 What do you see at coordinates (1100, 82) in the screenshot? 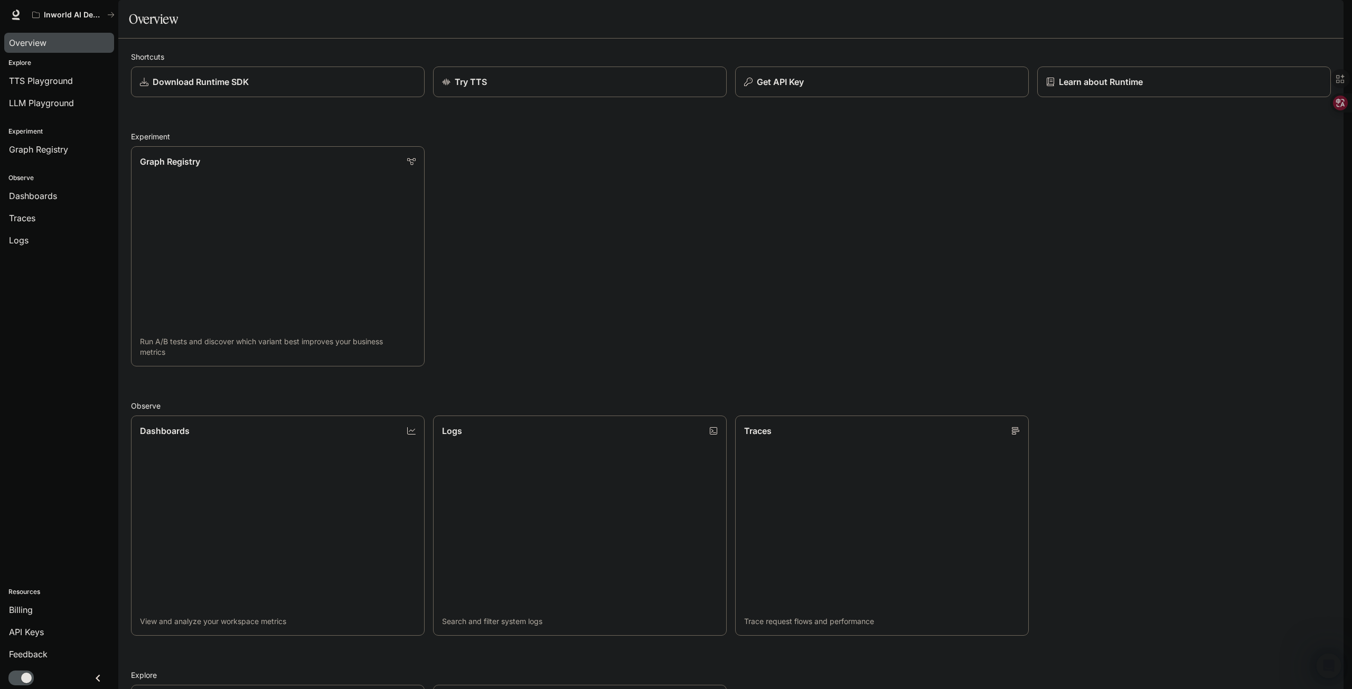
I see `p: Learn about Runtime` at bounding box center [1100, 82].